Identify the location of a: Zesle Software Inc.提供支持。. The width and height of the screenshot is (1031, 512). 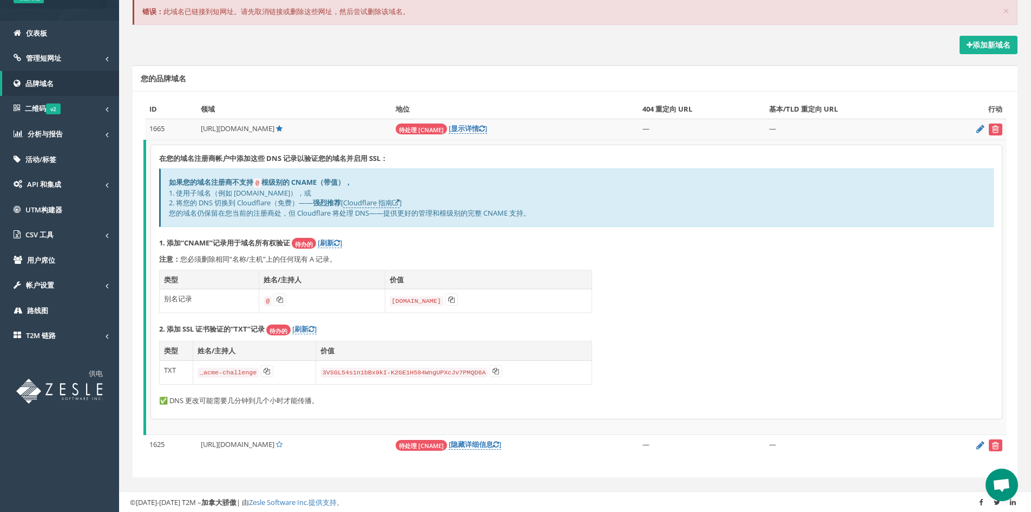
(296, 502).